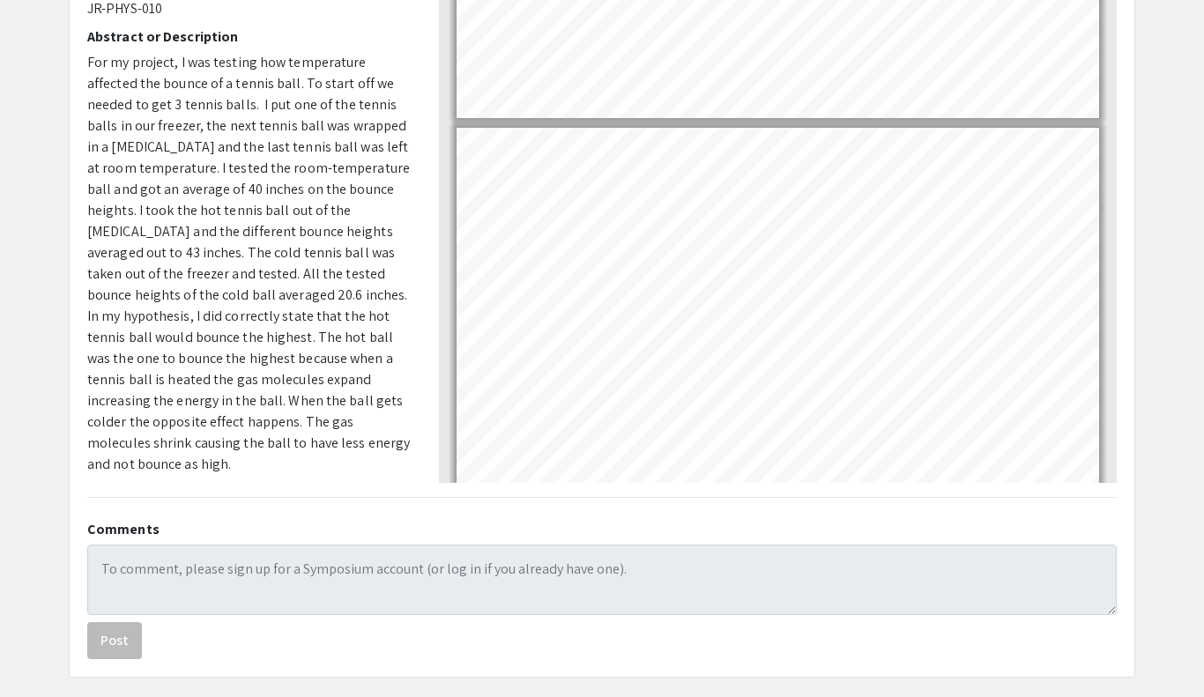 This screenshot has width=1204, height=697. Describe the element at coordinates (115, 641) in the screenshot. I see `button: Post` at that location.